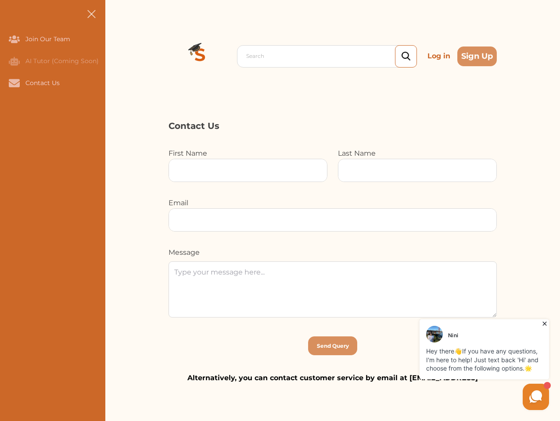 The height and width of the screenshot is (421, 560). What do you see at coordinates (178, 203) in the screenshot?
I see `label: Email` at bounding box center [178, 203].